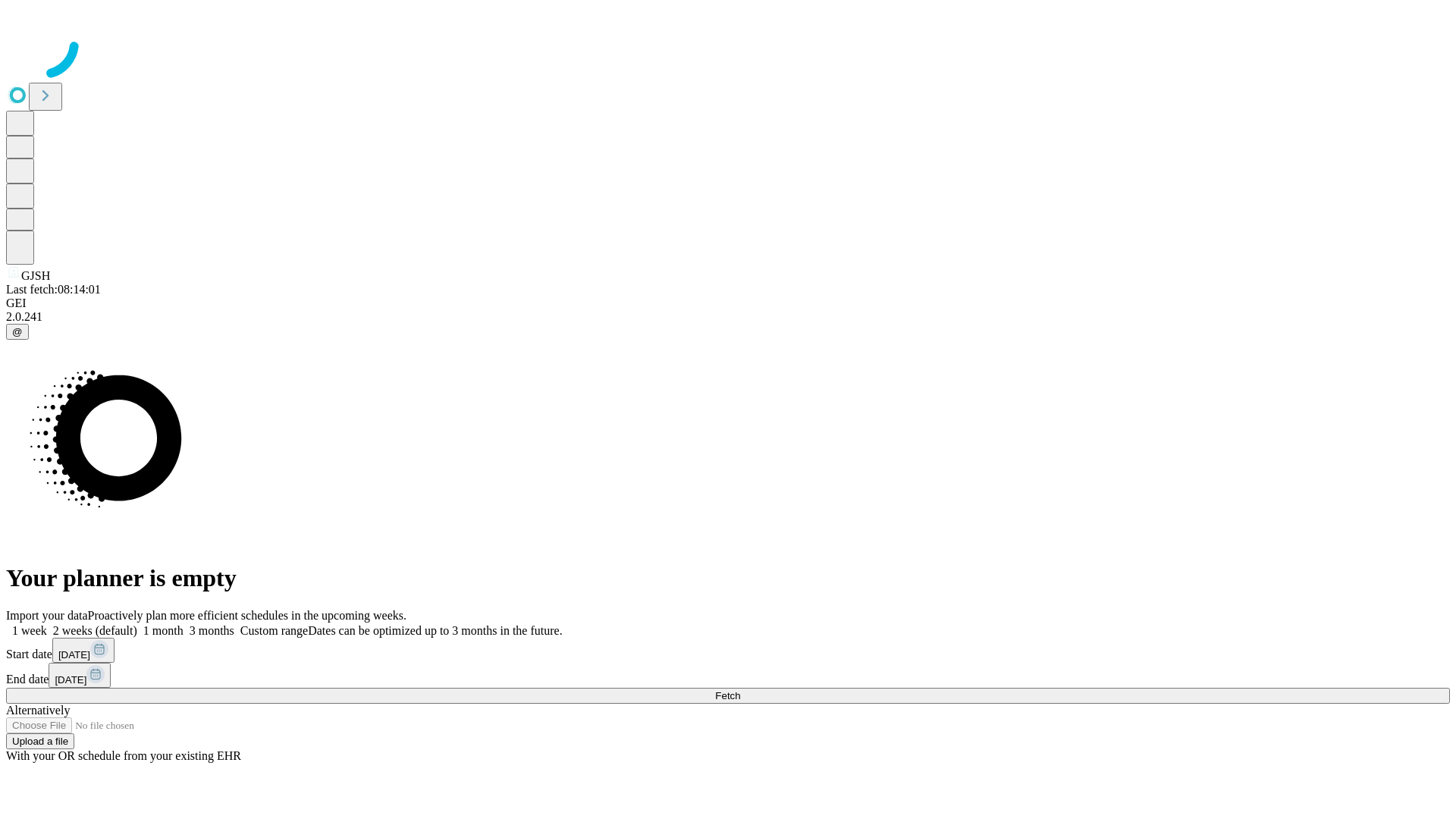  Describe the element at coordinates (435, 630) in the screenshot. I see `span: Dates can be optimized up to 3 months in the future.` at that location.